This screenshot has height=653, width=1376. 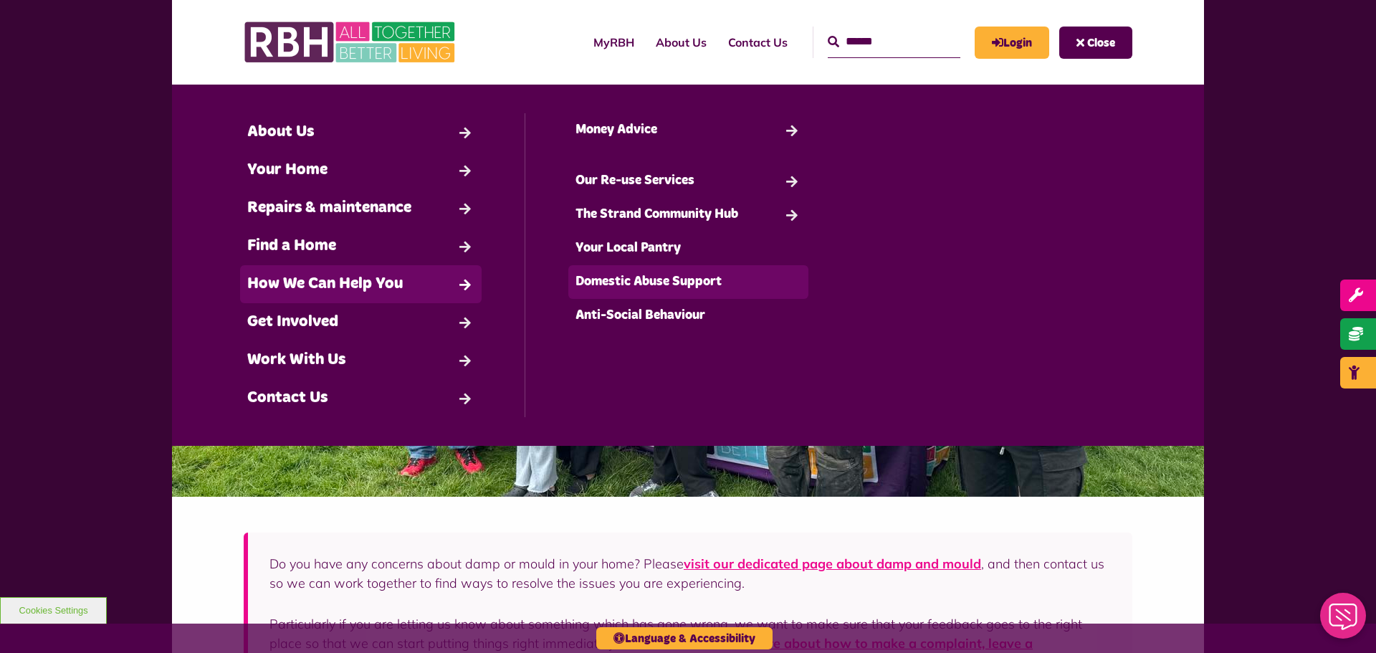 What do you see at coordinates (32, 27) in the screenshot?
I see `div: Close Web Assistant` at bounding box center [32, 27].